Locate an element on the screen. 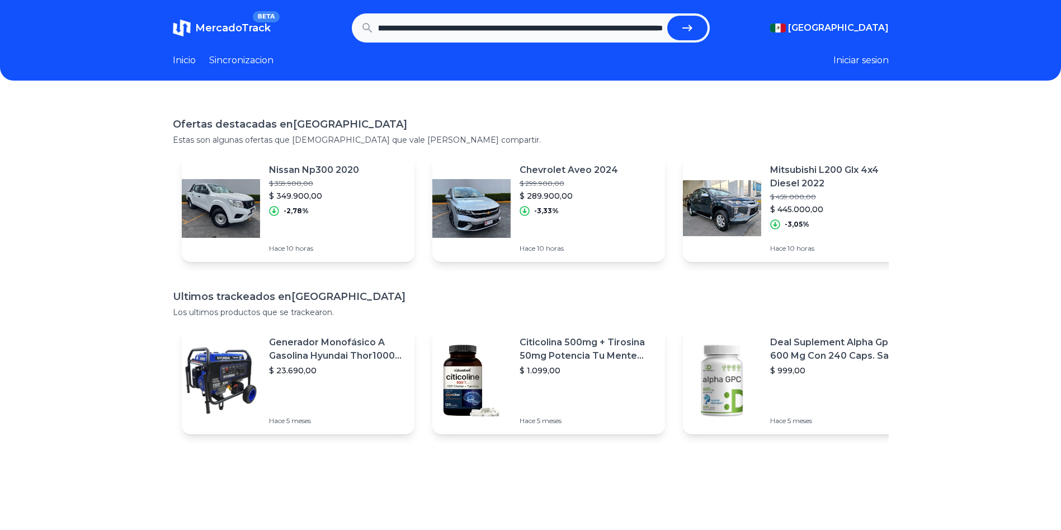 The image size is (1061, 530). p: -2,78% is located at coordinates (296, 211).